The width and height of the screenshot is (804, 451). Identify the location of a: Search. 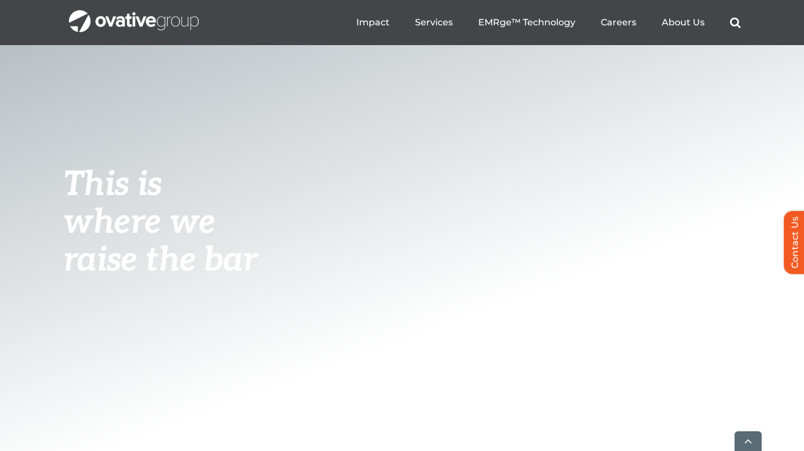
(735, 23).